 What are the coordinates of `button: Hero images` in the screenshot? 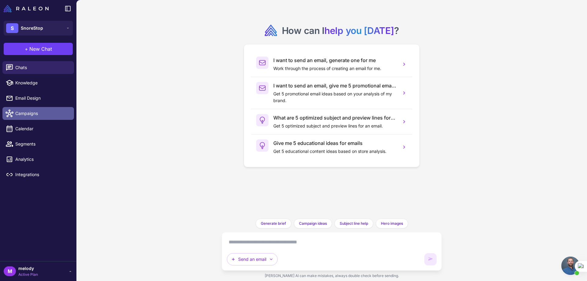 It's located at (392, 224).